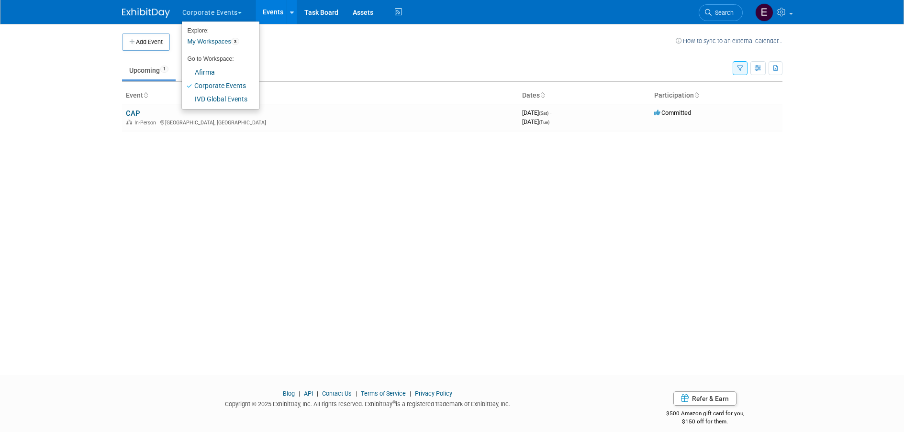  What do you see at coordinates (368, 403) in the screenshot?
I see `div: Copyright © 2025 ExhibitDay, Inc. All rights reserved. ExhibitDay is a registered trademark of Ex...` at bounding box center [368, 403].